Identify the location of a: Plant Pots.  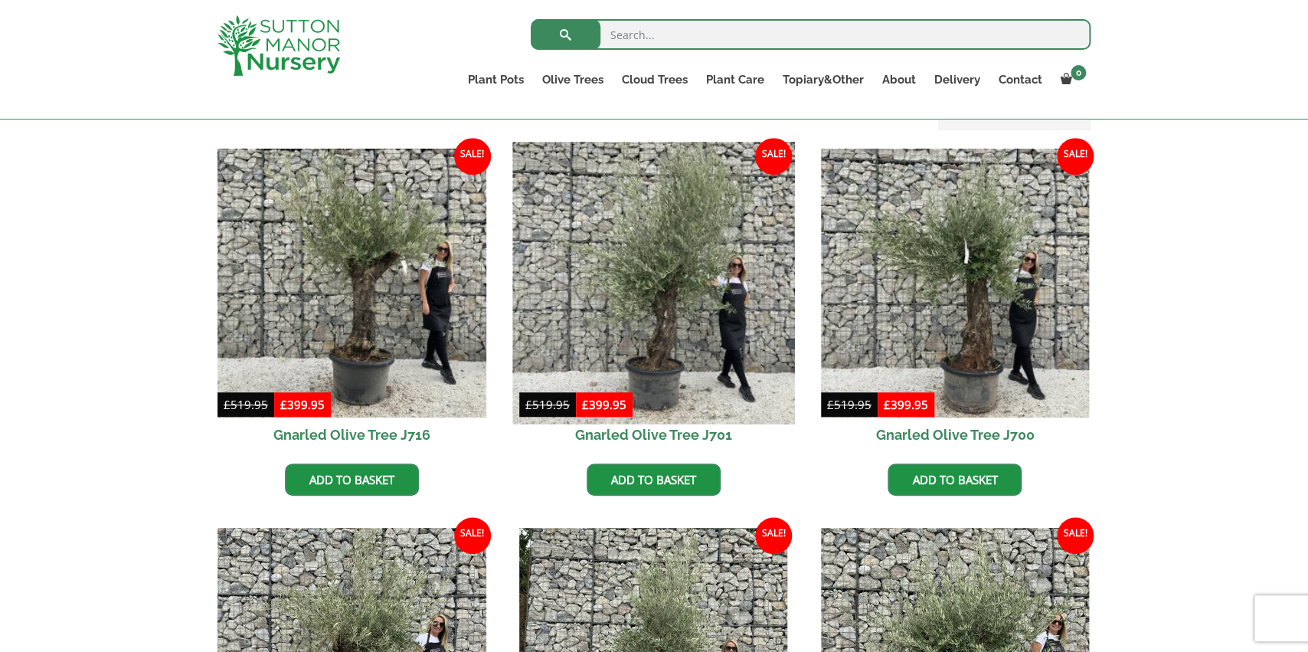
(495, 80).